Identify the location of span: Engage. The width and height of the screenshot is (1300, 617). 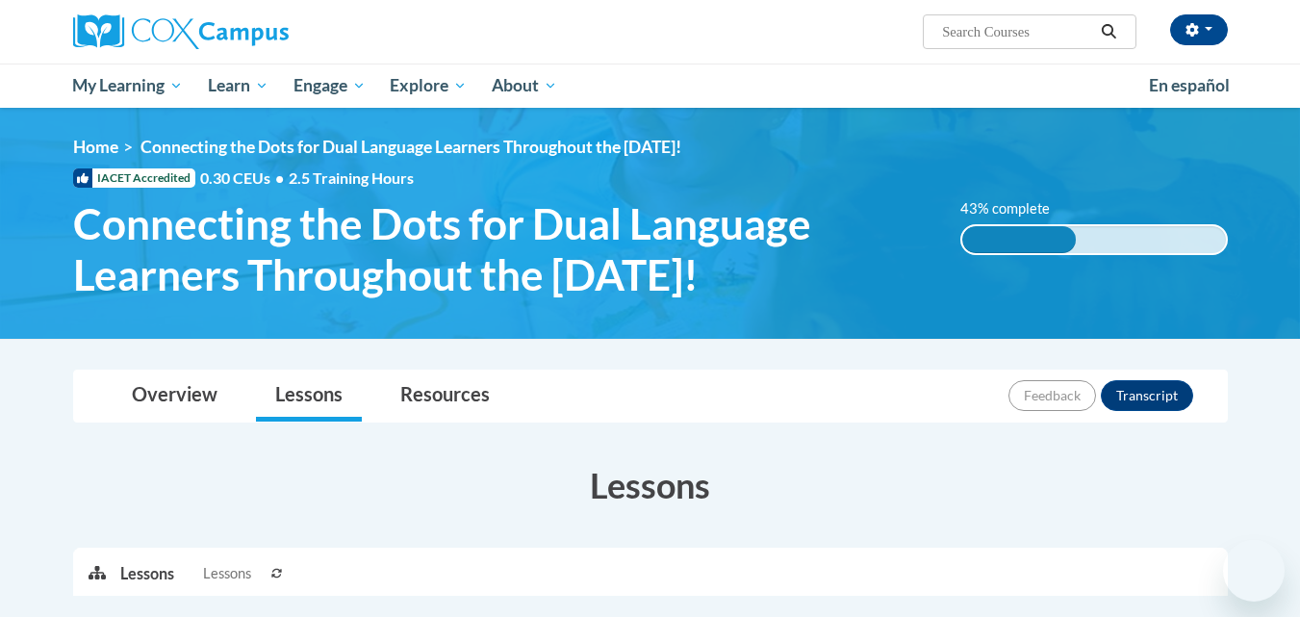
(329, 86).